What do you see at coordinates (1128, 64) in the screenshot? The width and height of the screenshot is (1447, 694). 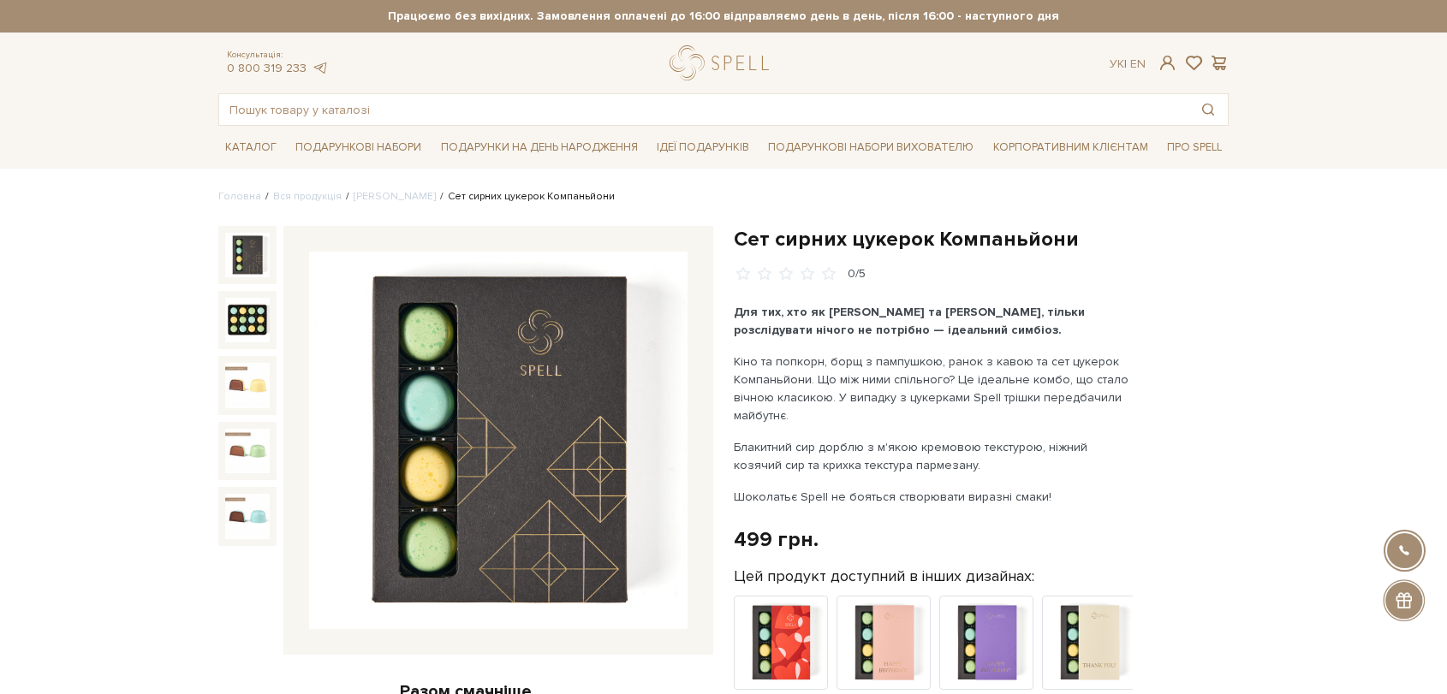 I see `div: Ук` at bounding box center [1128, 64].